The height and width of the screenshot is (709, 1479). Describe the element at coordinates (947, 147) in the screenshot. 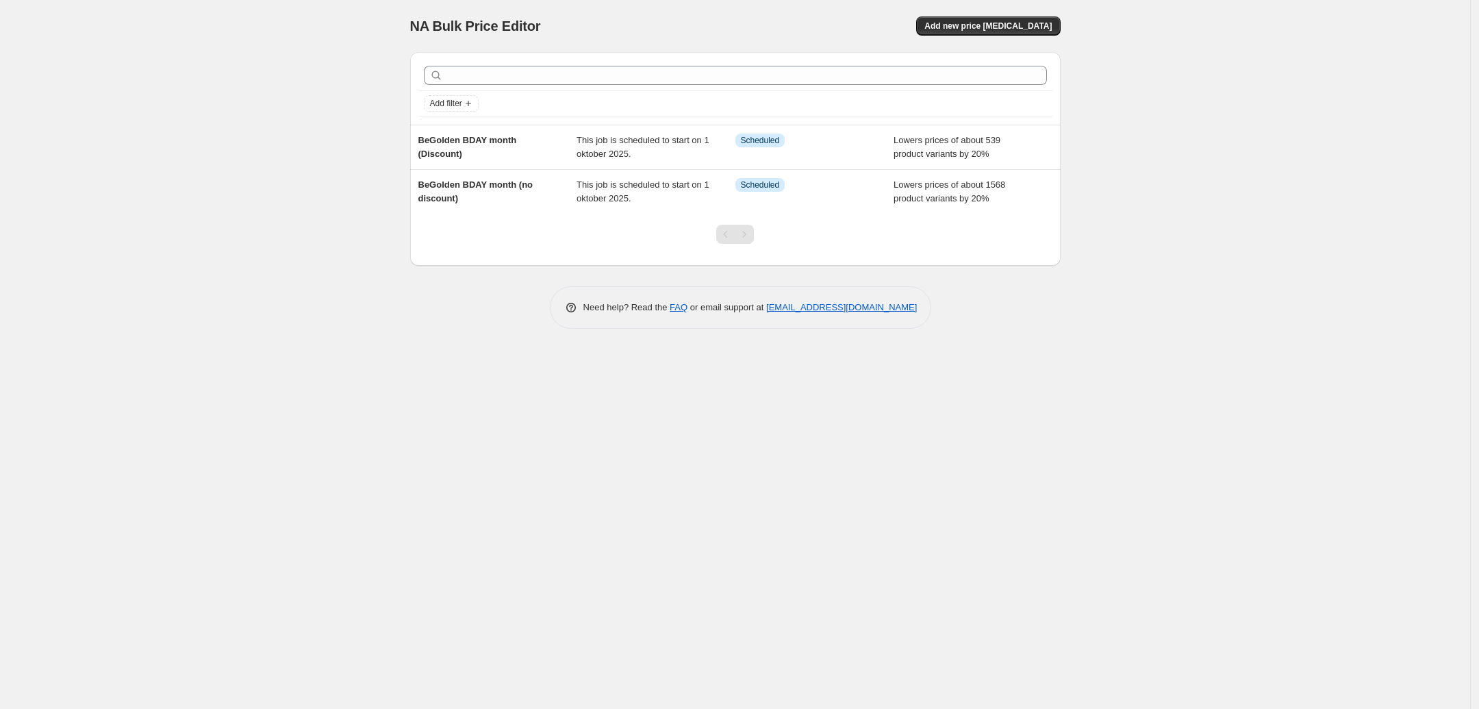

I see `span: Lowers prices of about 539 product variants by 20%` at that location.